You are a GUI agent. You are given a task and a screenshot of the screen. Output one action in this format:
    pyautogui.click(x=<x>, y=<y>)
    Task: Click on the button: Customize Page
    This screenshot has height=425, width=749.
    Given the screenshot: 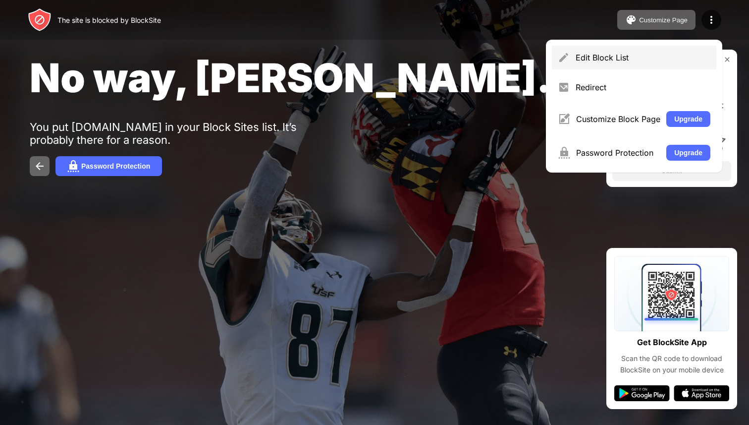 What is the action you would take?
    pyautogui.click(x=657, y=20)
    